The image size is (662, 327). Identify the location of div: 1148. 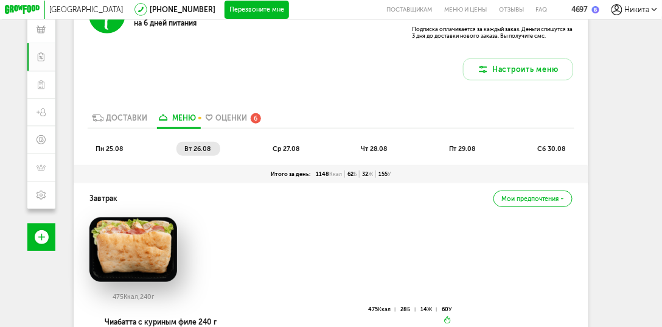
(329, 174).